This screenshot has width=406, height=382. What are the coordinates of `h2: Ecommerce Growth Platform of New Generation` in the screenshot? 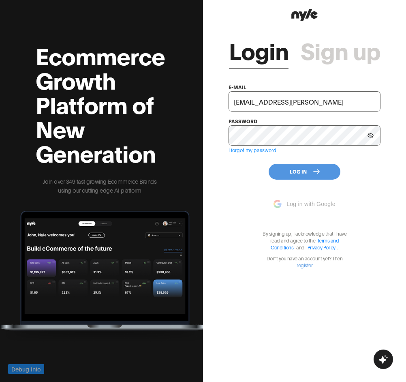 It's located at (99, 104).